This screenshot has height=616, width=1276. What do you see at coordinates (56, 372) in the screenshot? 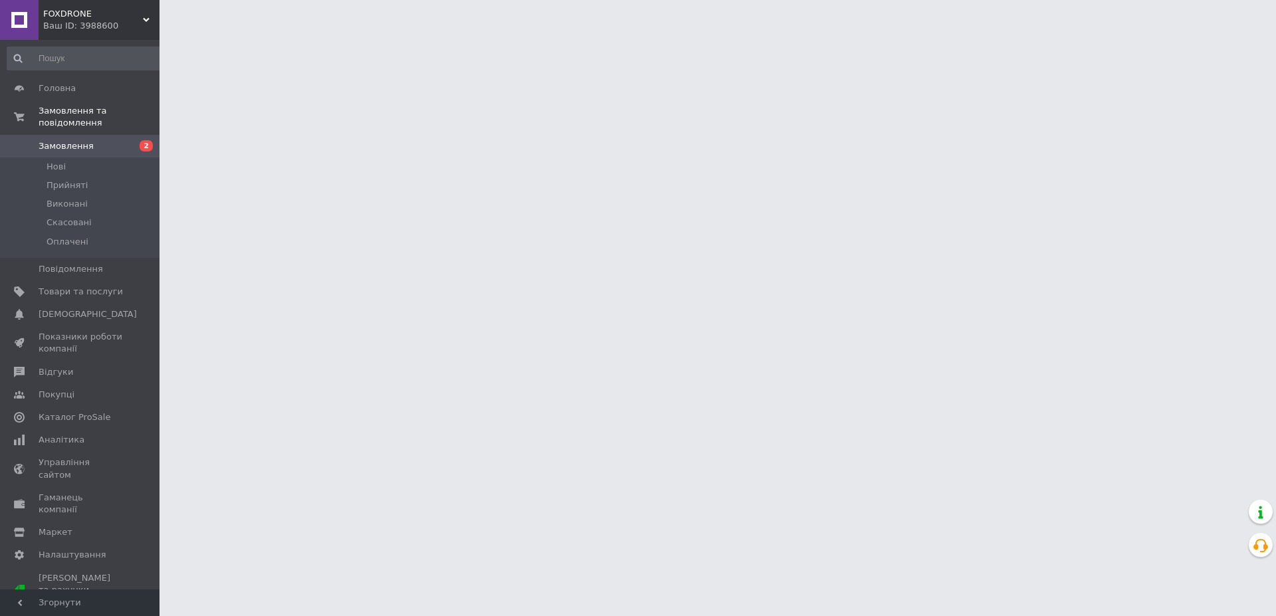
I see `span: Відгуки` at bounding box center [56, 372].